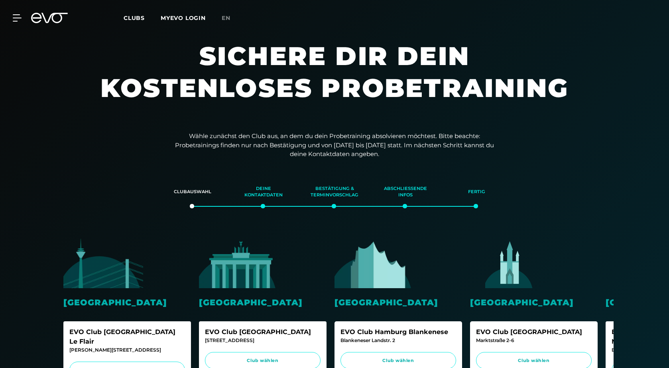 The height and width of the screenshot is (368, 669). Describe the element at coordinates (193, 192) in the screenshot. I see `div: Clubauswahl` at that location.